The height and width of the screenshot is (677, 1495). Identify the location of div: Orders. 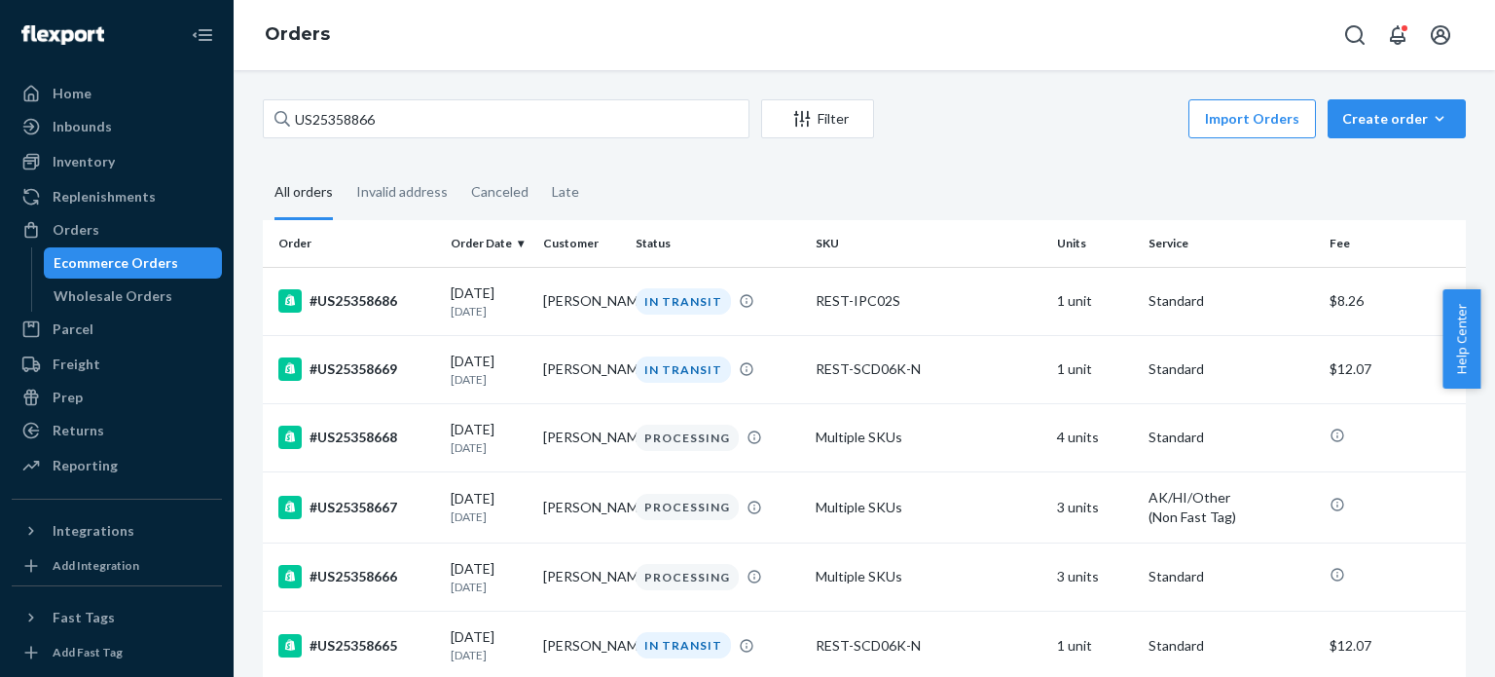
(76, 230).